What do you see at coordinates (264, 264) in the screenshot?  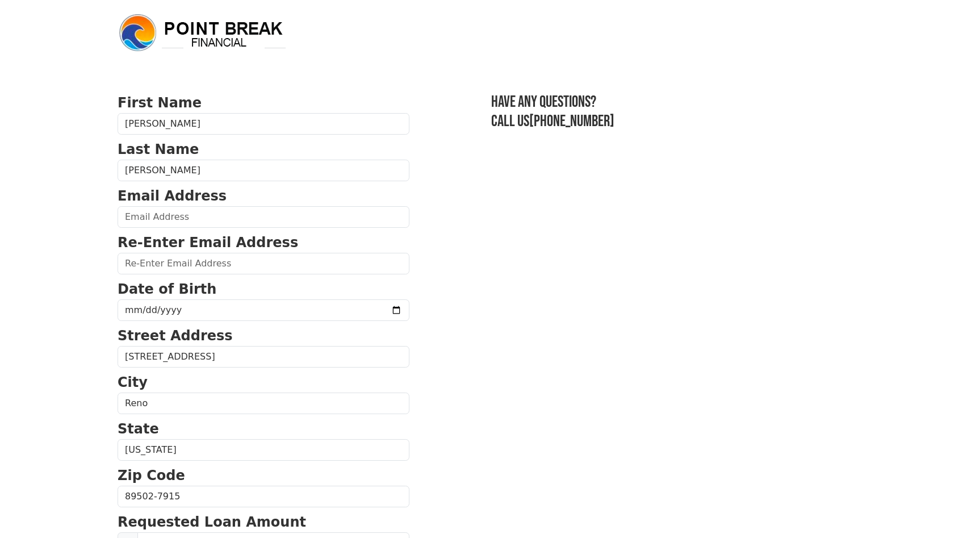 I see `input: Re-Enter Email Address` at bounding box center [264, 264].